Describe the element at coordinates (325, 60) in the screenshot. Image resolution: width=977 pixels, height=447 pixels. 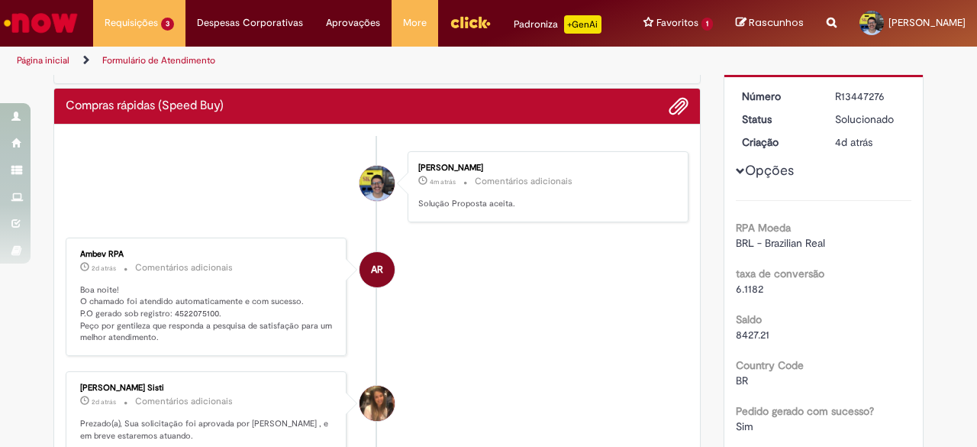
I see `ul: Trilhas de página` at that location.